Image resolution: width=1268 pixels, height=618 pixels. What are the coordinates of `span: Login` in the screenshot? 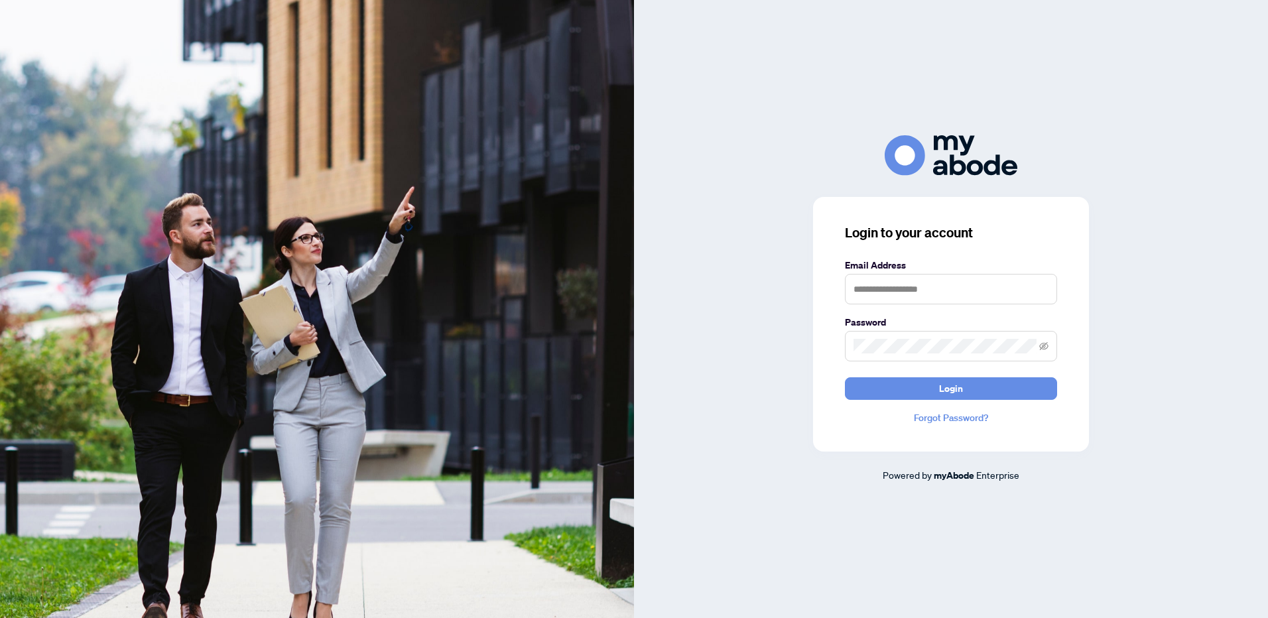 It's located at (951, 389).